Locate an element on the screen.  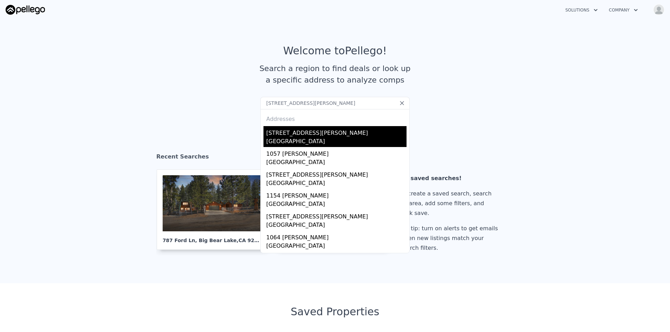
div: Welcome to Pellego ! is located at coordinates (335, 51).